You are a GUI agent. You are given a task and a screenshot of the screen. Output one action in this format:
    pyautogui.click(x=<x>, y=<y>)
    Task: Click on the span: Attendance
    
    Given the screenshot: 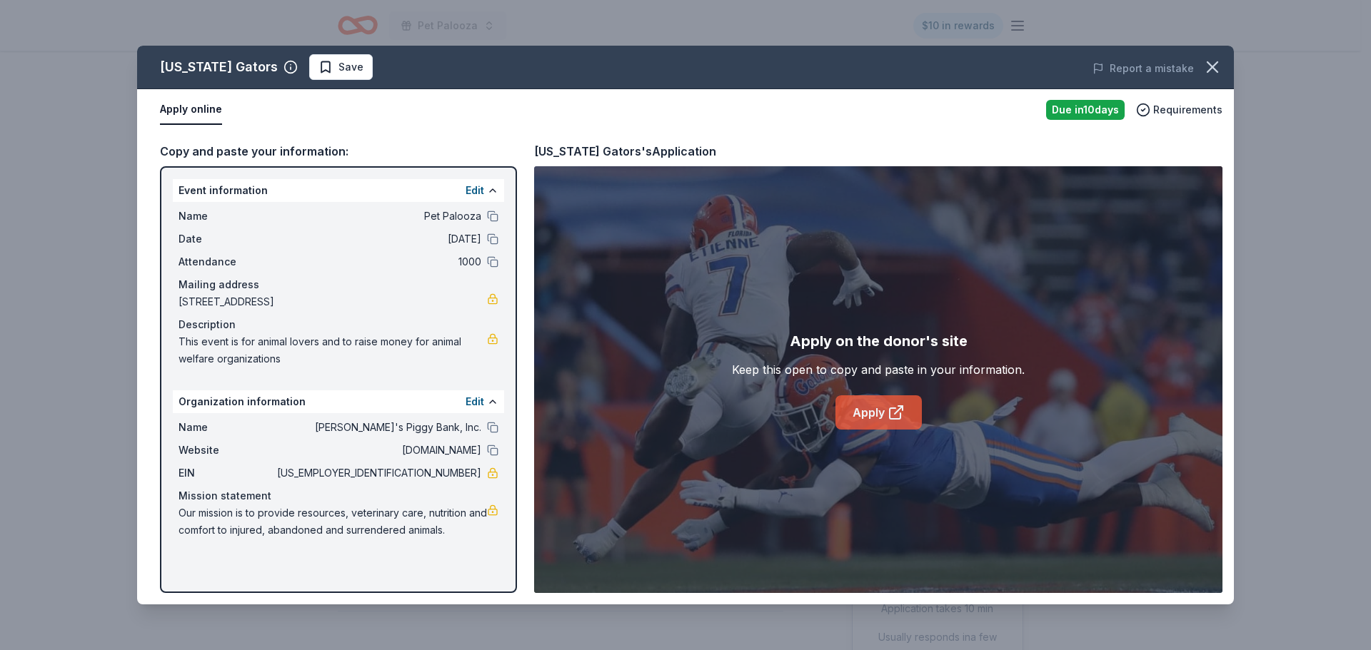 What is the action you would take?
    pyautogui.click(x=226, y=262)
    